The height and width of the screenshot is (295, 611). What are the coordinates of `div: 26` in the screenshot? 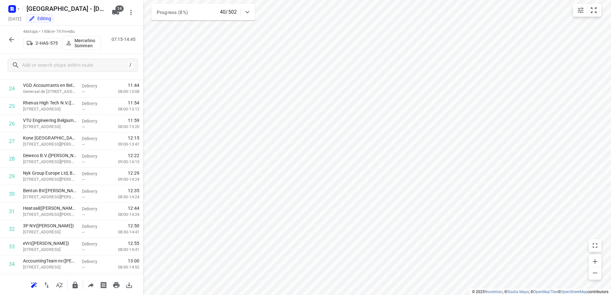 It's located at (12, 124).